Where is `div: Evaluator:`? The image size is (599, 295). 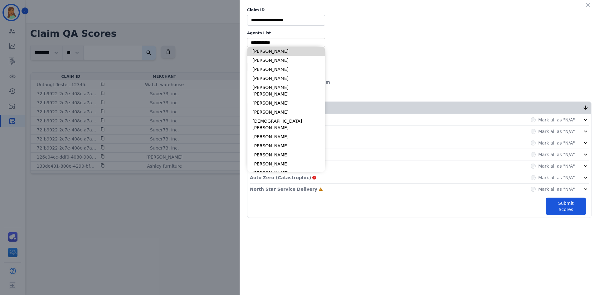 div: Evaluator: is located at coordinates (419, 91).